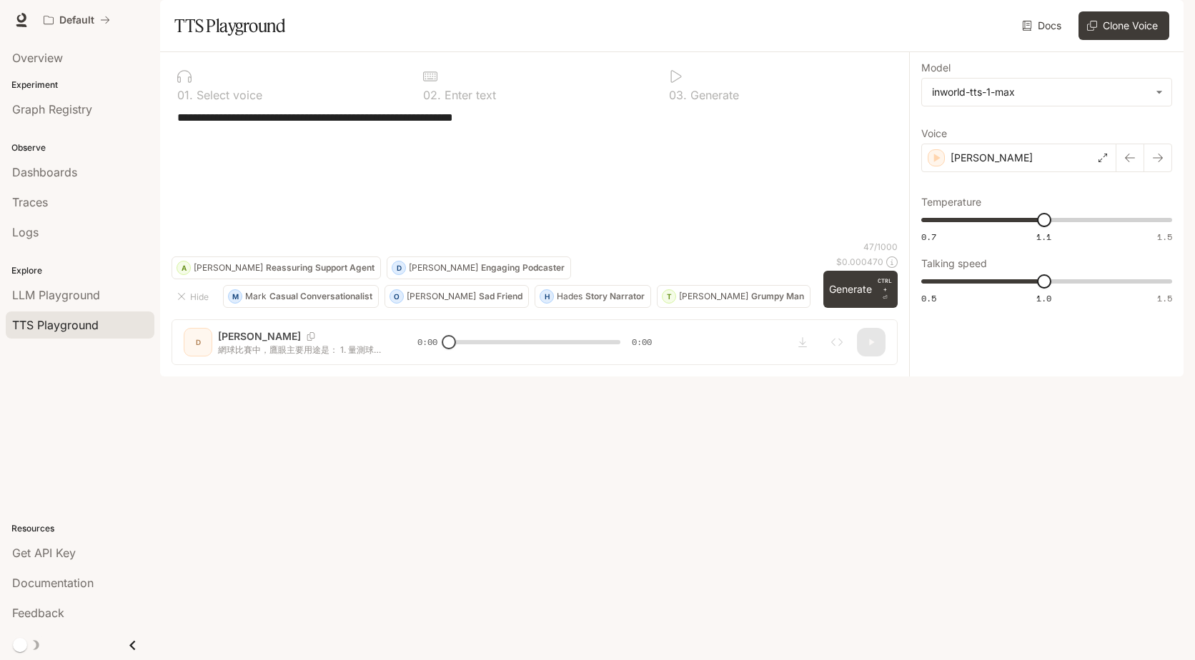 The image size is (1195, 660). I want to click on p: Sad Friend, so click(500, 297).